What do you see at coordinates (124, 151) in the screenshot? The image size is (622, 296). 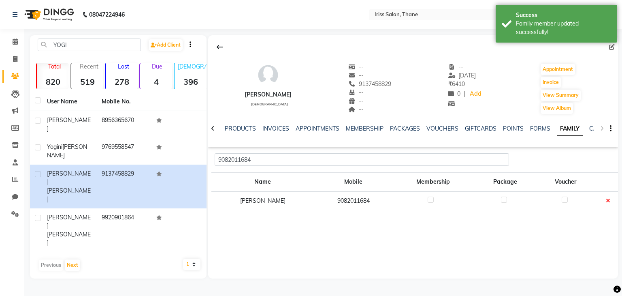 I see `td: 9769558547` at bounding box center [124, 151].